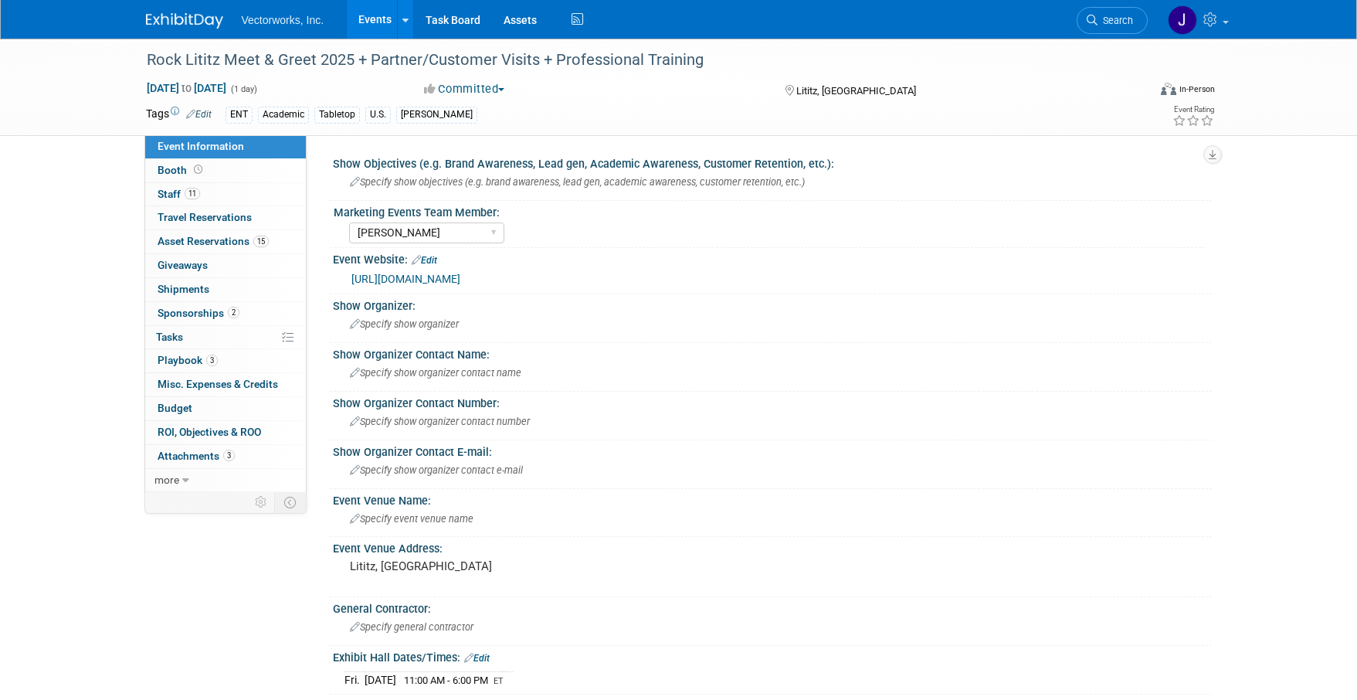  I want to click on a: Event Information, so click(226, 147).